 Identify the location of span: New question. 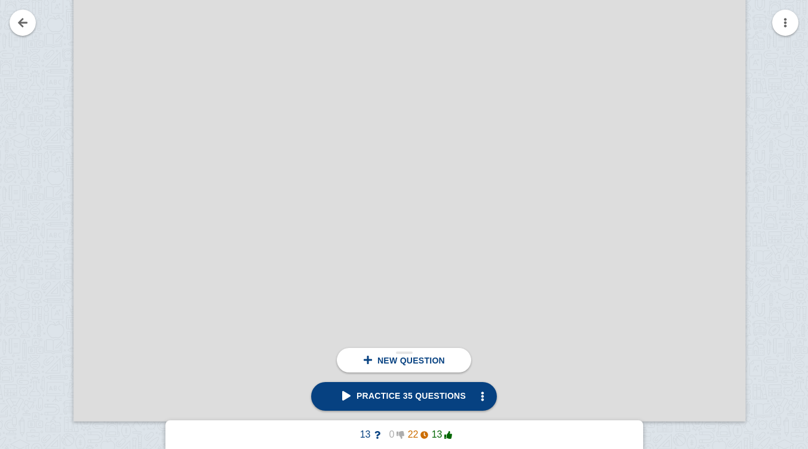
(411, 360).